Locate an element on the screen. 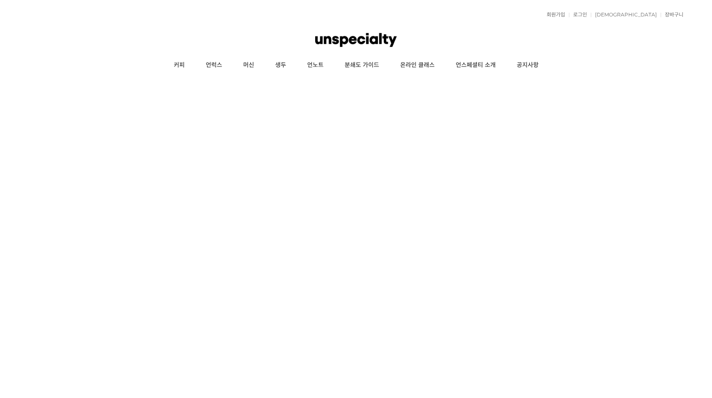  a: 언스페셜티 소개 is located at coordinates (476, 65).